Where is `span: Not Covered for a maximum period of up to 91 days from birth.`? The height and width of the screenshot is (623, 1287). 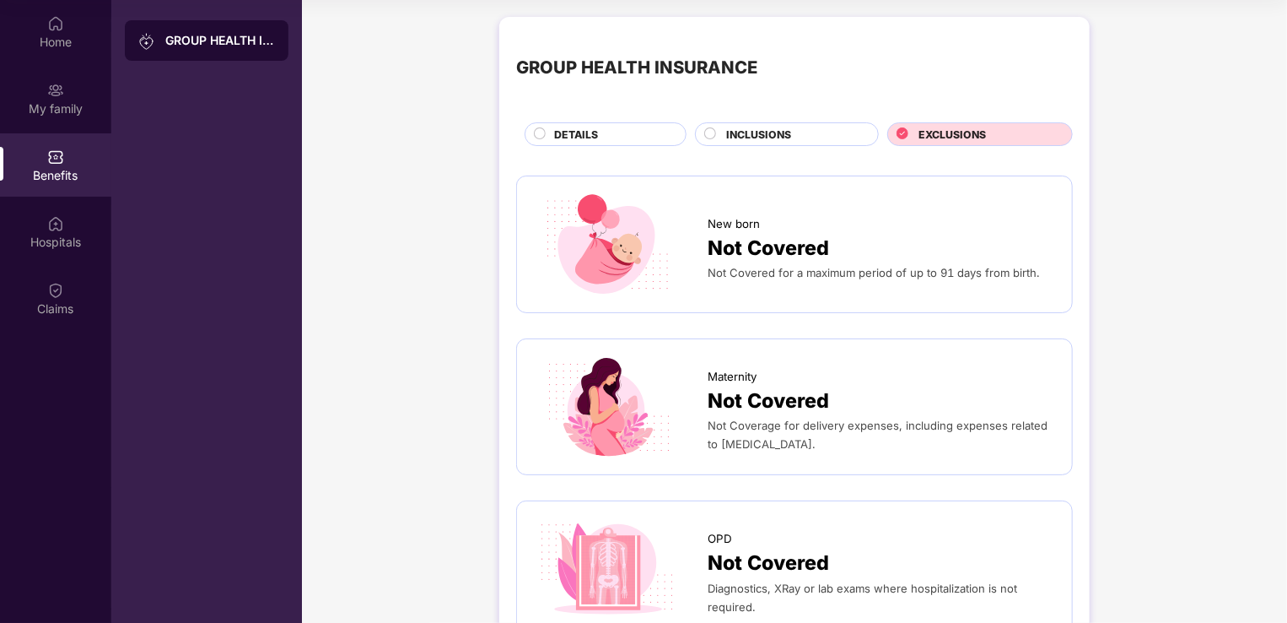 span: Not Covered for a maximum period of up to 91 days from birth. is located at coordinates (874, 272).